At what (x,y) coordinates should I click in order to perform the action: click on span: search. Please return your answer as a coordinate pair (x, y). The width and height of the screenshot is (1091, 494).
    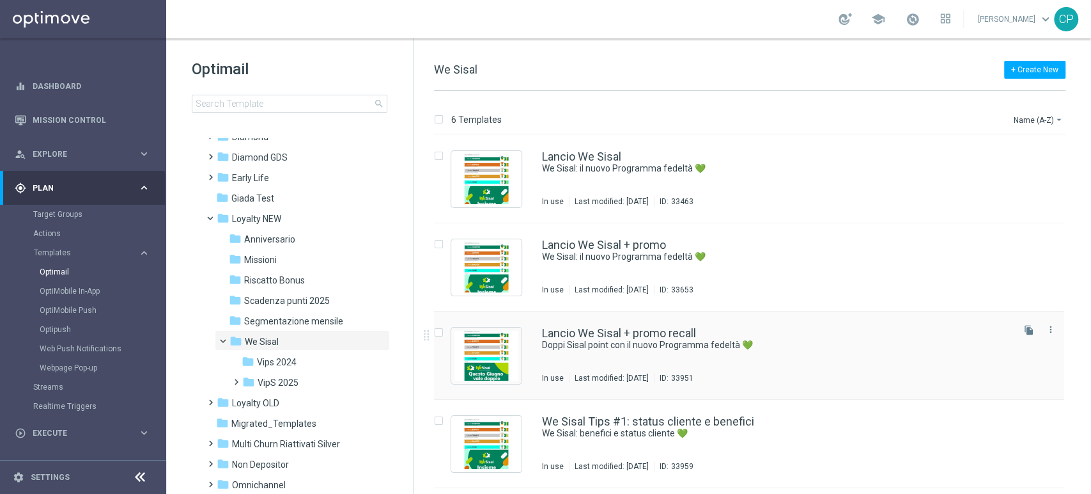
    Looking at the image, I should click on (379, 104).